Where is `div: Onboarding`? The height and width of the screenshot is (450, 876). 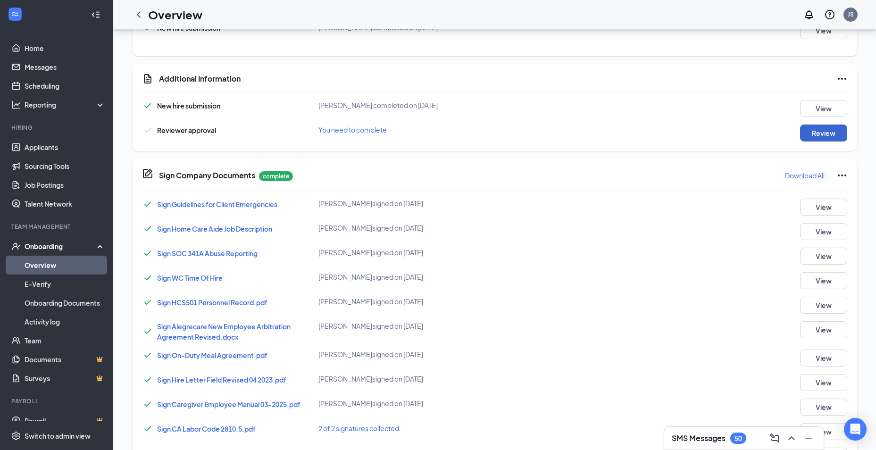 div: Onboarding is located at coordinates (61, 246).